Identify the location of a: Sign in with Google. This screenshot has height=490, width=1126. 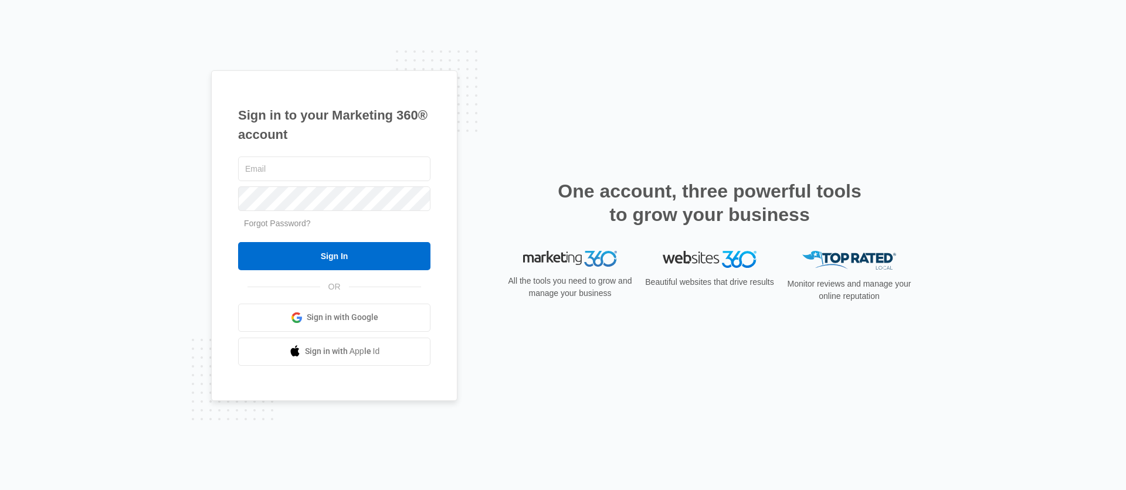
(334, 318).